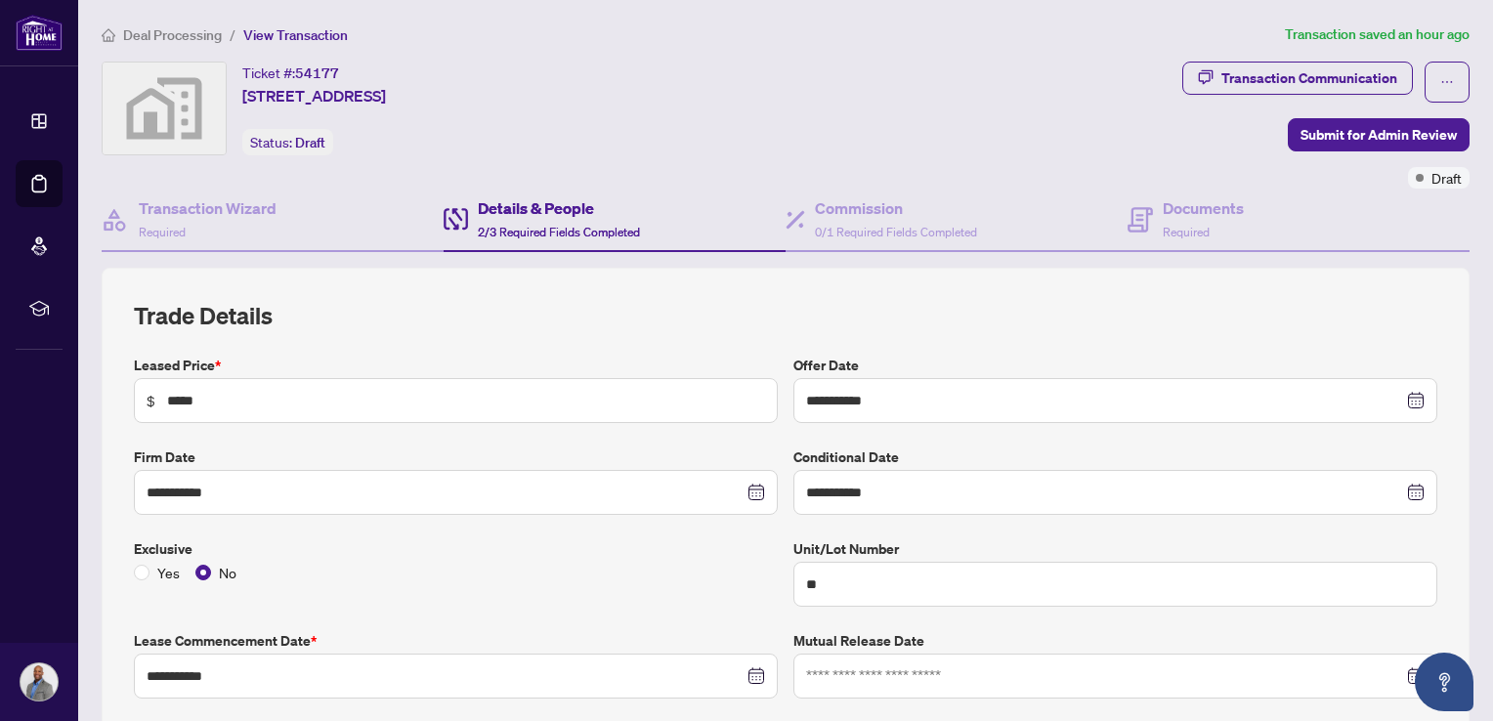 The image size is (1493, 721). What do you see at coordinates (1377, 34) in the screenshot?
I see `article: Transaction saved an hour ago` at bounding box center [1377, 34].